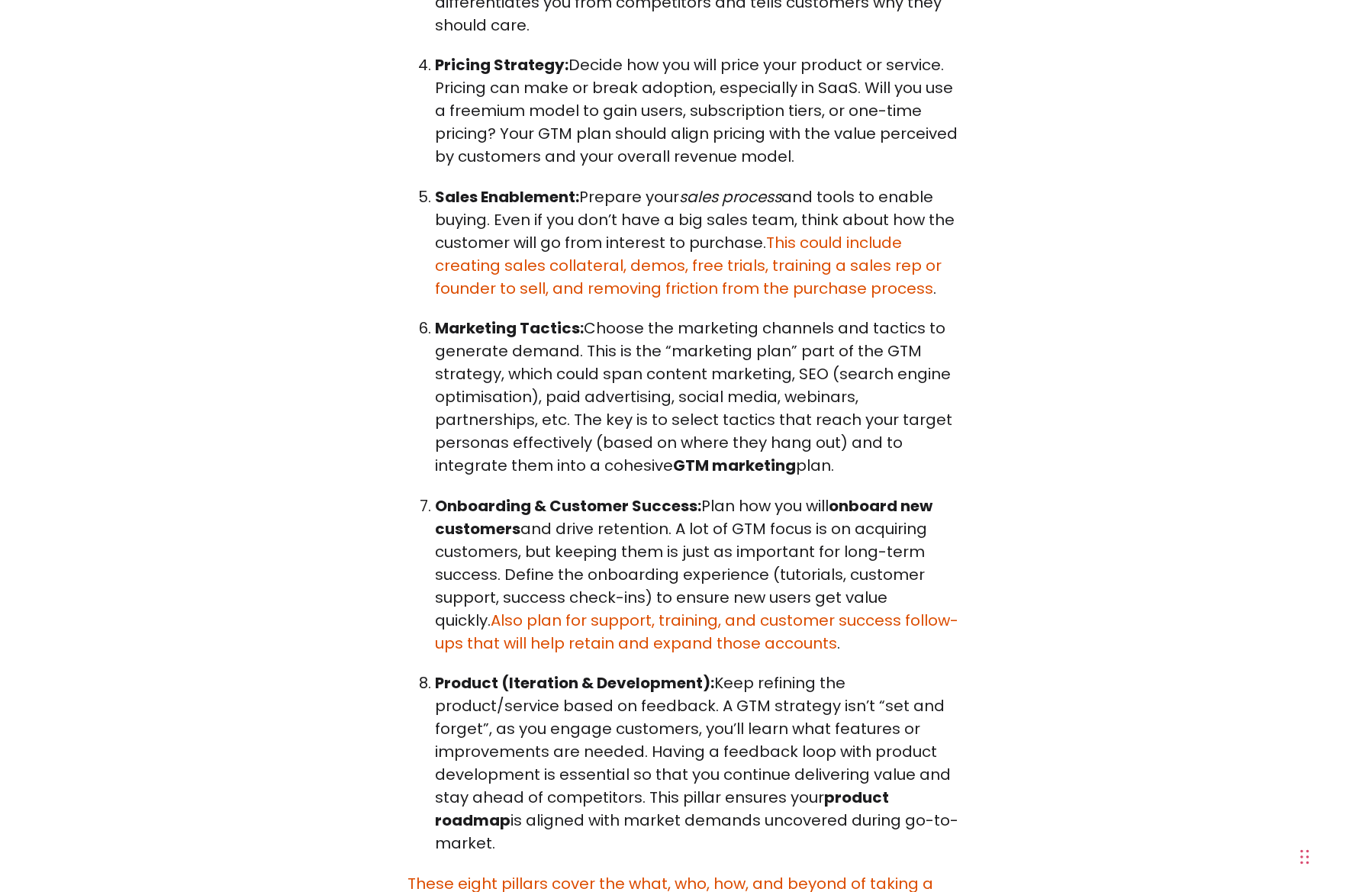 The height and width of the screenshot is (892, 1372). Describe the element at coordinates (506, 197) in the screenshot. I see `strong: Sales Enablement:` at that location.